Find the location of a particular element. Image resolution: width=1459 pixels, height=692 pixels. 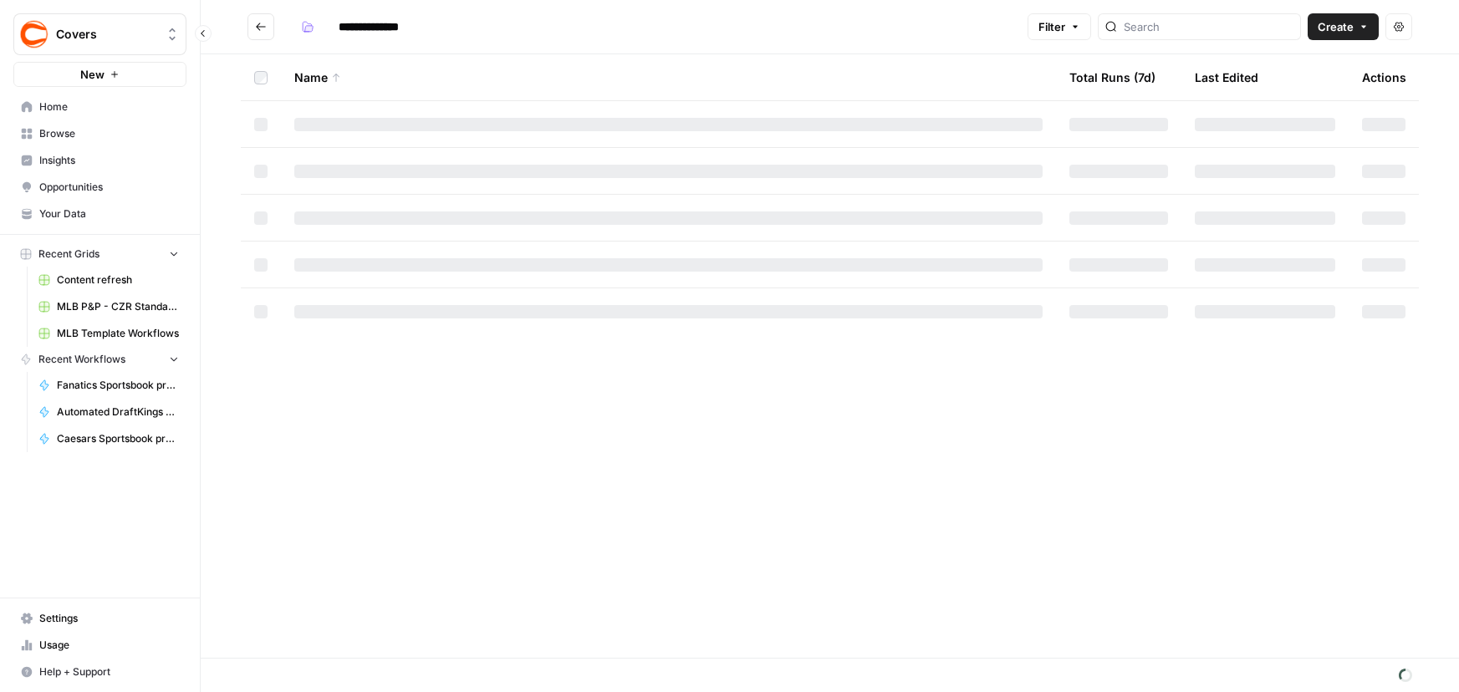

button: Go back is located at coordinates (261, 27).